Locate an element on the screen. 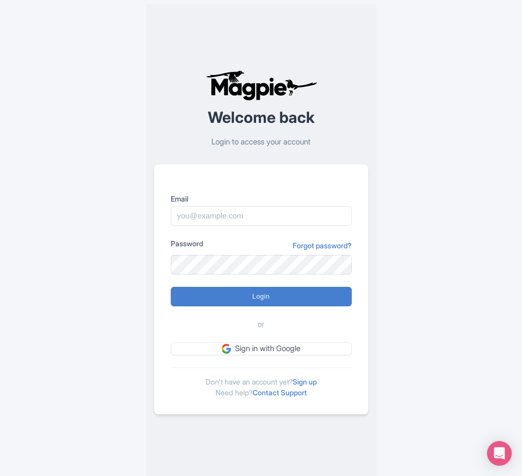 The width and height of the screenshot is (522, 476). span: or is located at coordinates (261, 324).